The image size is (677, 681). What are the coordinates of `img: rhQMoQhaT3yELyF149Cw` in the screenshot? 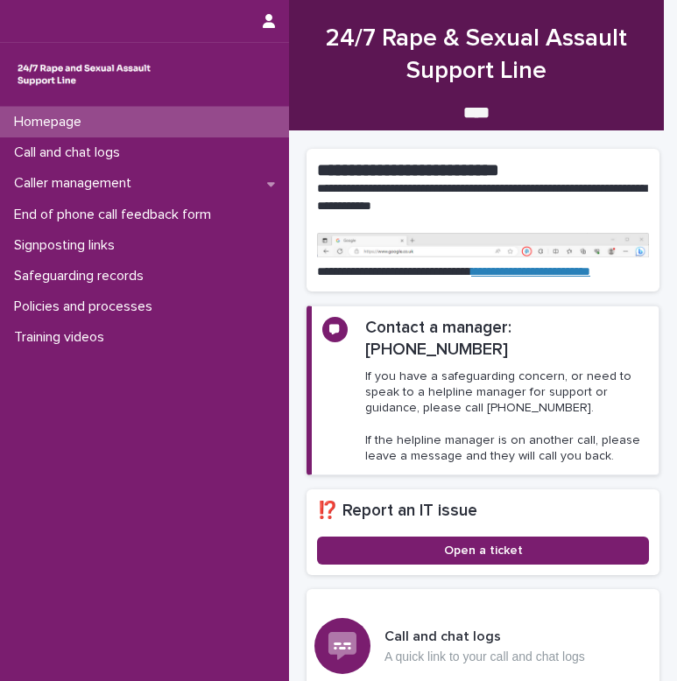 It's located at (84, 74).